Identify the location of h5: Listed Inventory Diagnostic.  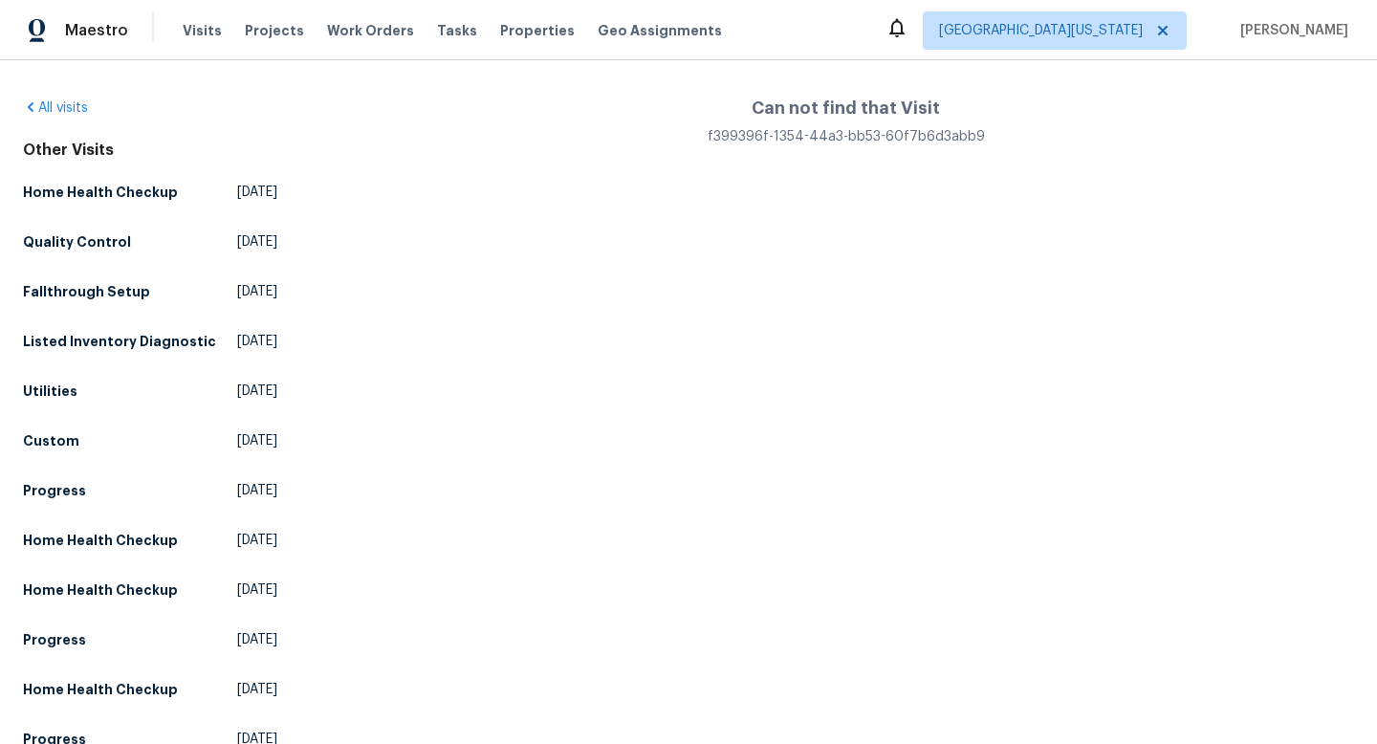
(120, 341).